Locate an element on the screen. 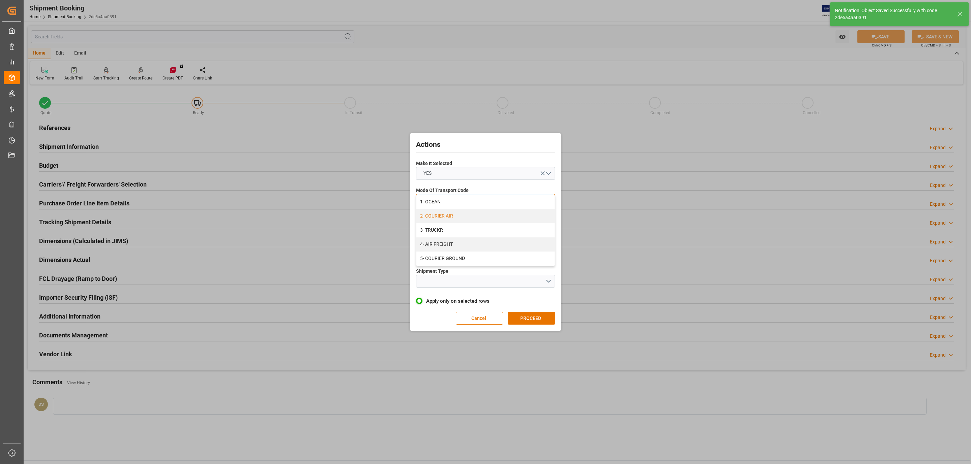 The image size is (971, 464). button: PROCEED is located at coordinates (531, 319).